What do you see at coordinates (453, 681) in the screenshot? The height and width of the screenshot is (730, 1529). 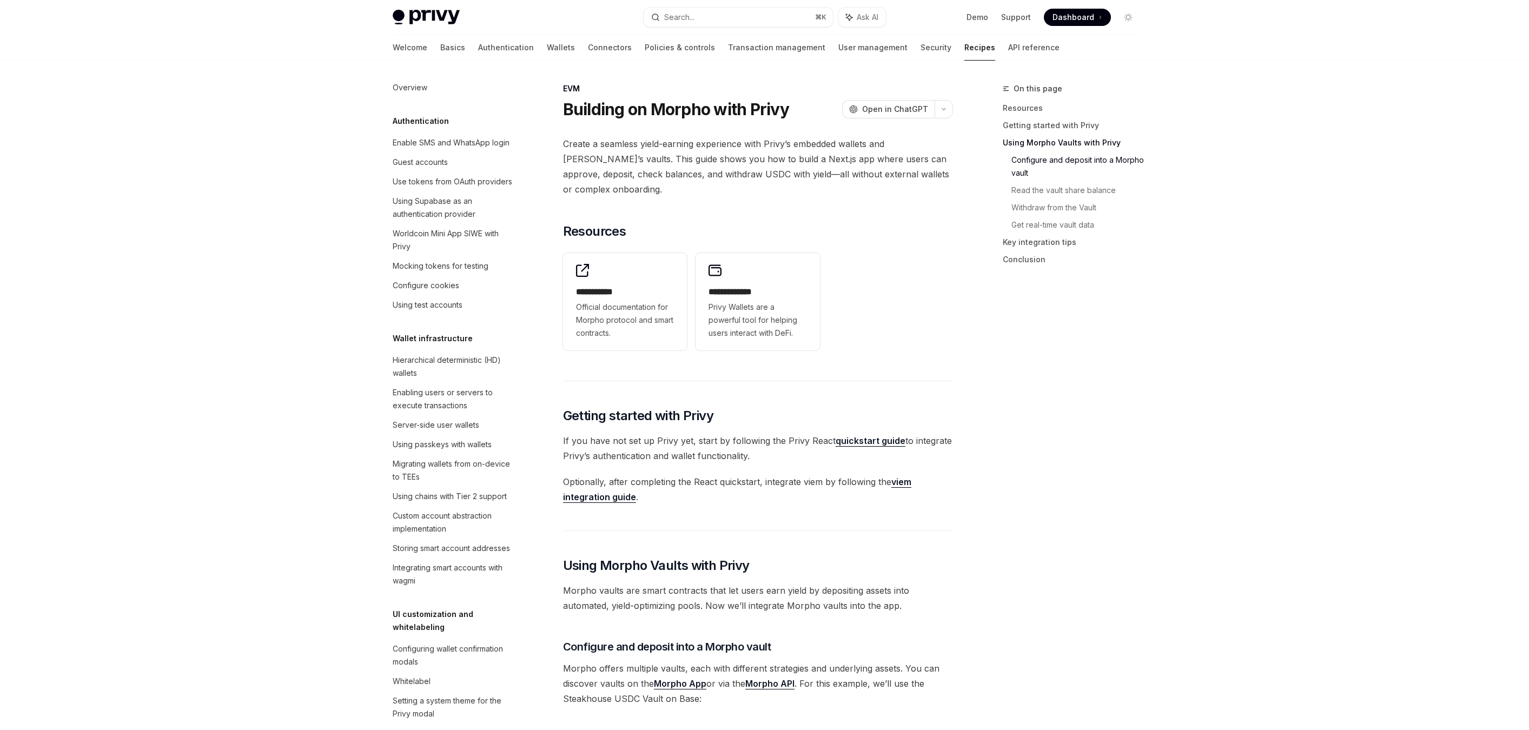 I see `a: Whitelabel` at bounding box center [453, 681].